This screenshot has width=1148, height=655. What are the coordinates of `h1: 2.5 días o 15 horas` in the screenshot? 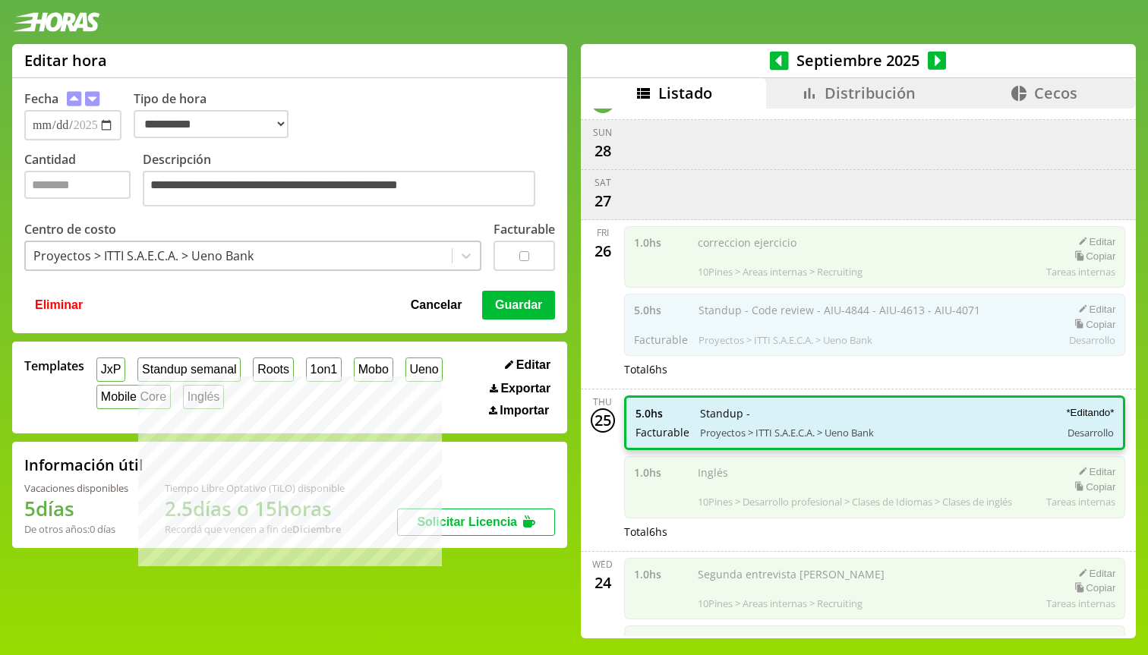 It's located at (254, 509).